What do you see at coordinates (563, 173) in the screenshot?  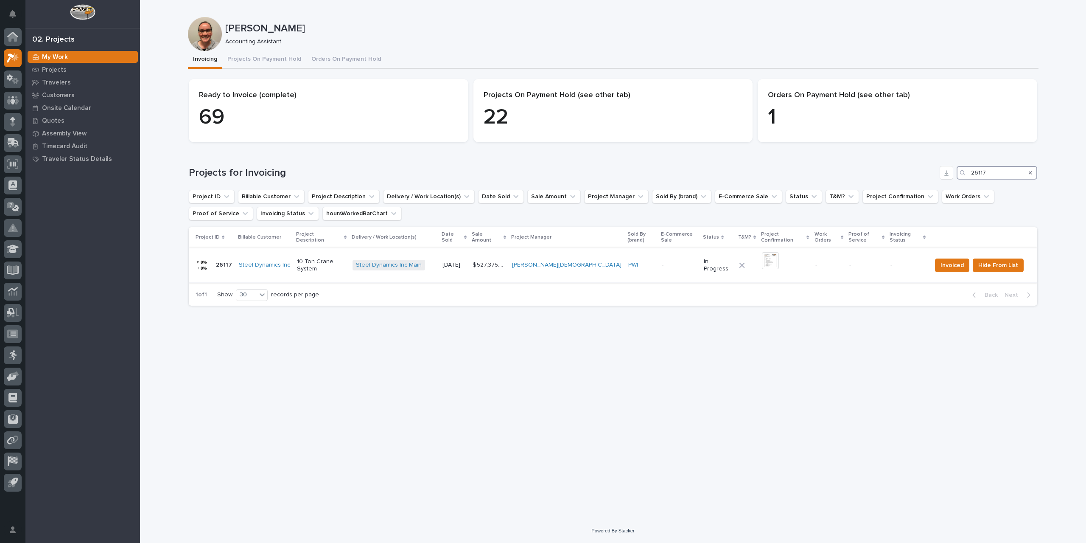 I see `h1: Projects for Invoicing` at bounding box center [563, 173].